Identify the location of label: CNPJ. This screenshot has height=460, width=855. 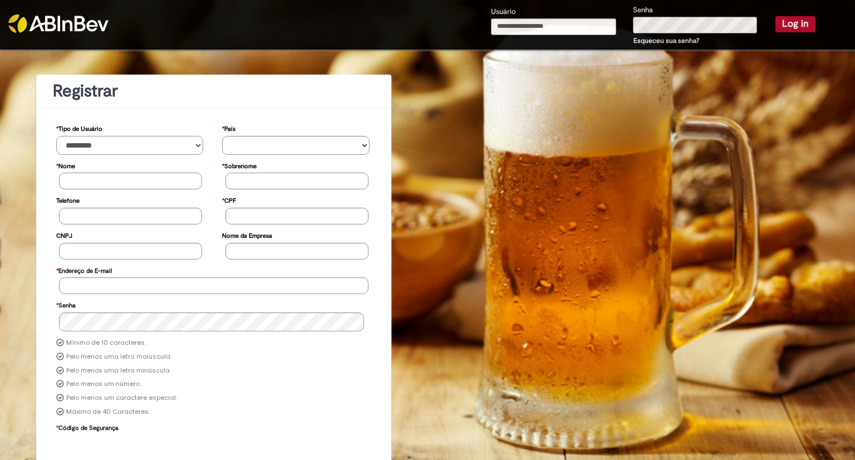
(64, 234).